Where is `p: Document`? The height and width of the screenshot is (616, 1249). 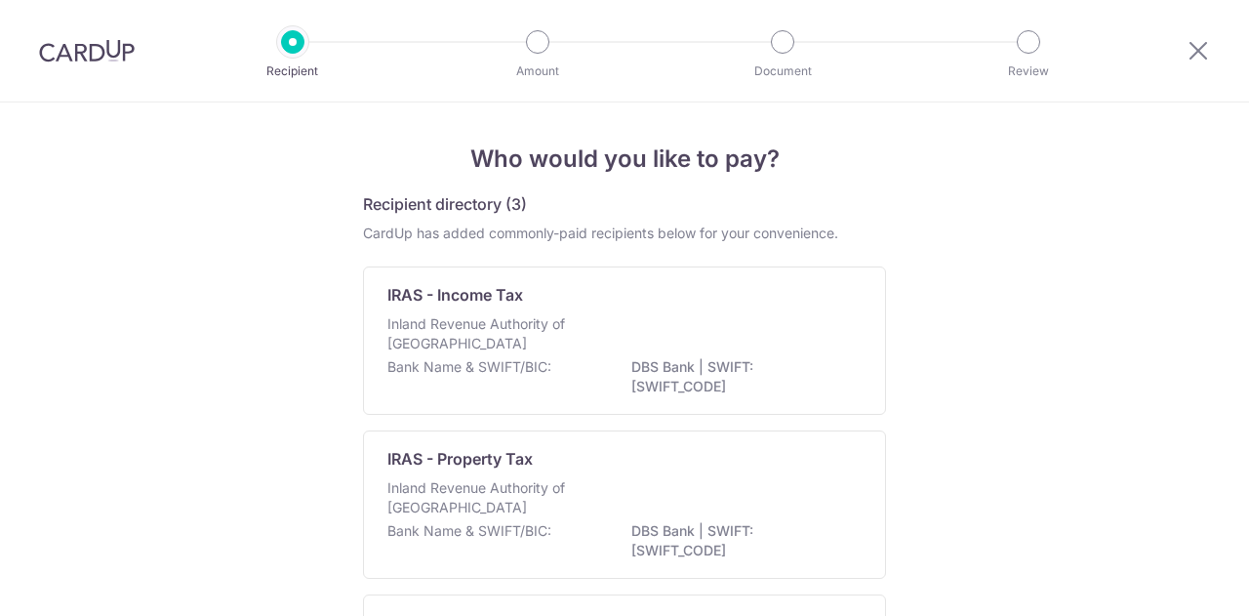 p: Document is located at coordinates (783, 71).